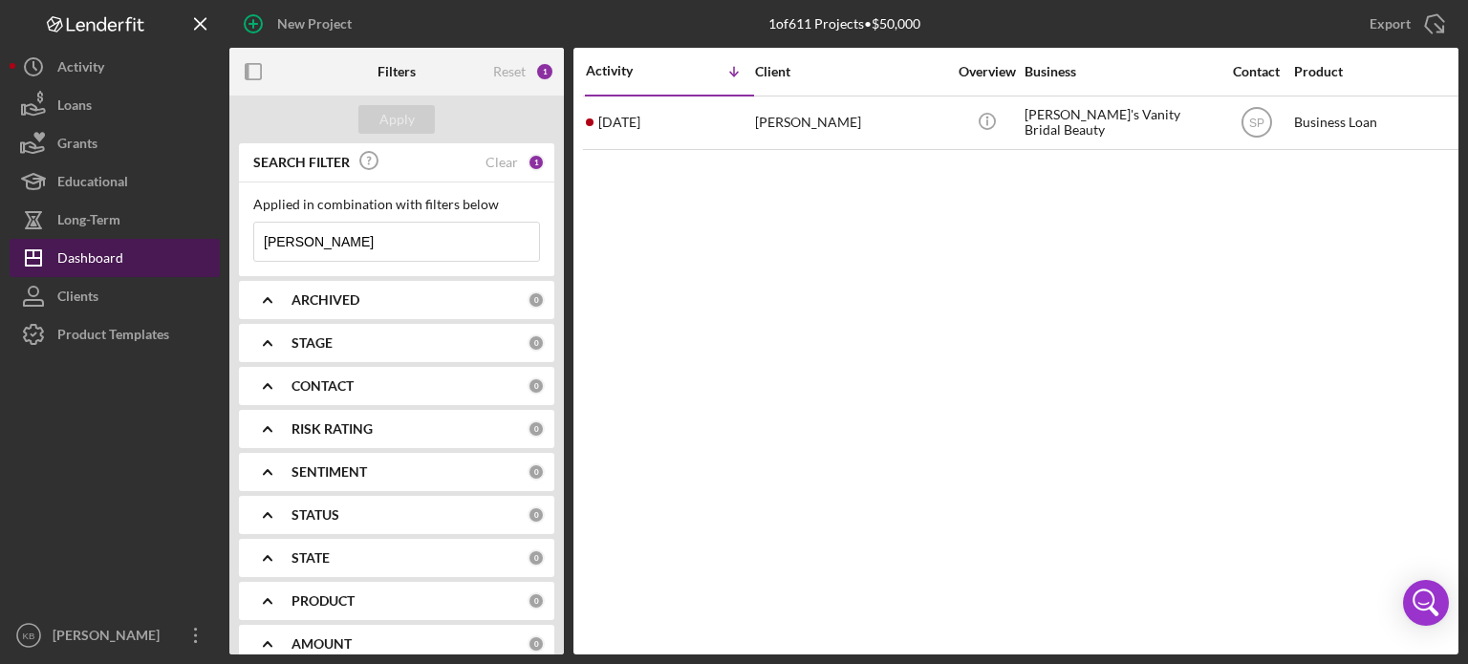  Describe the element at coordinates (315, 515) in the screenshot. I see `b: STATUS` at that location.